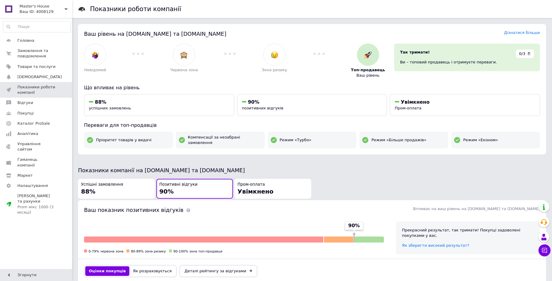  Describe the element at coordinates (124, 140) in the screenshot. I see `span: Пріоритет товарів у видачі` at that location.